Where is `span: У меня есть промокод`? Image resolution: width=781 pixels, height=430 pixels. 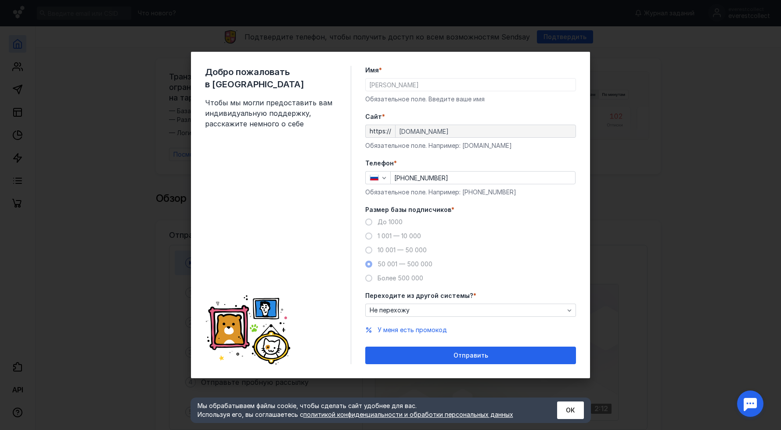
span: У меня есть промокод is located at coordinates (412, 330).